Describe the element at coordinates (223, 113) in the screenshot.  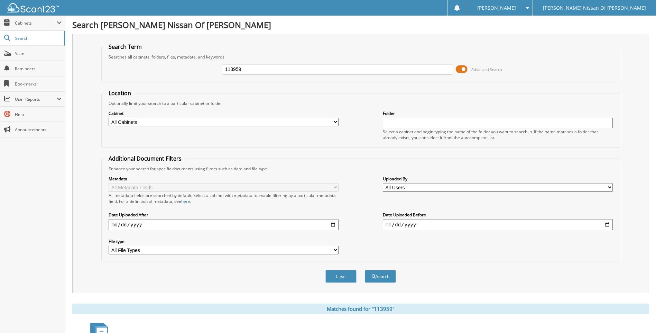
I see `label: Cabinet` at that location.